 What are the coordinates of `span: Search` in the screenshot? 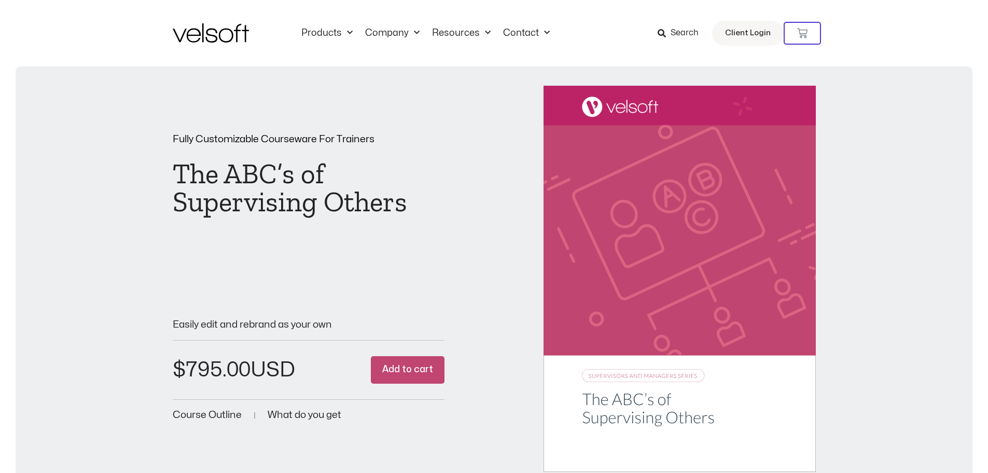 It's located at (685, 33).